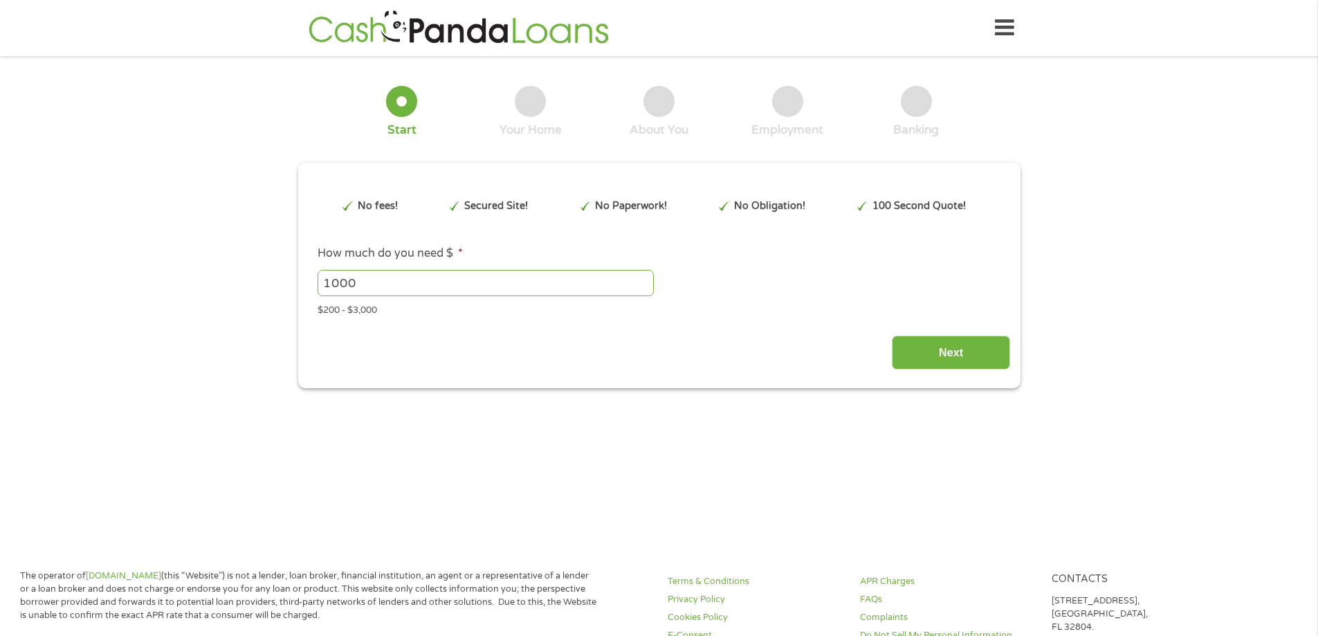 The height and width of the screenshot is (636, 1318). What do you see at coordinates (916, 130) in the screenshot?
I see `div: Banking` at bounding box center [916, 130].